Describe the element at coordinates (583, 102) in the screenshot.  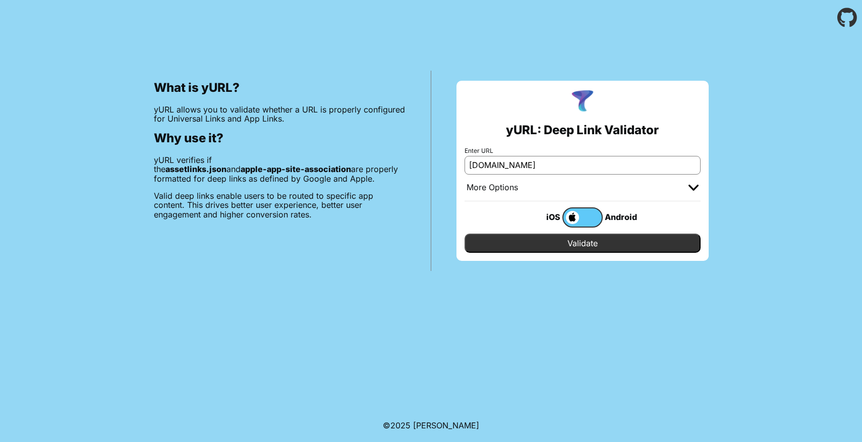
I see `img: yURL Logo` at that location.